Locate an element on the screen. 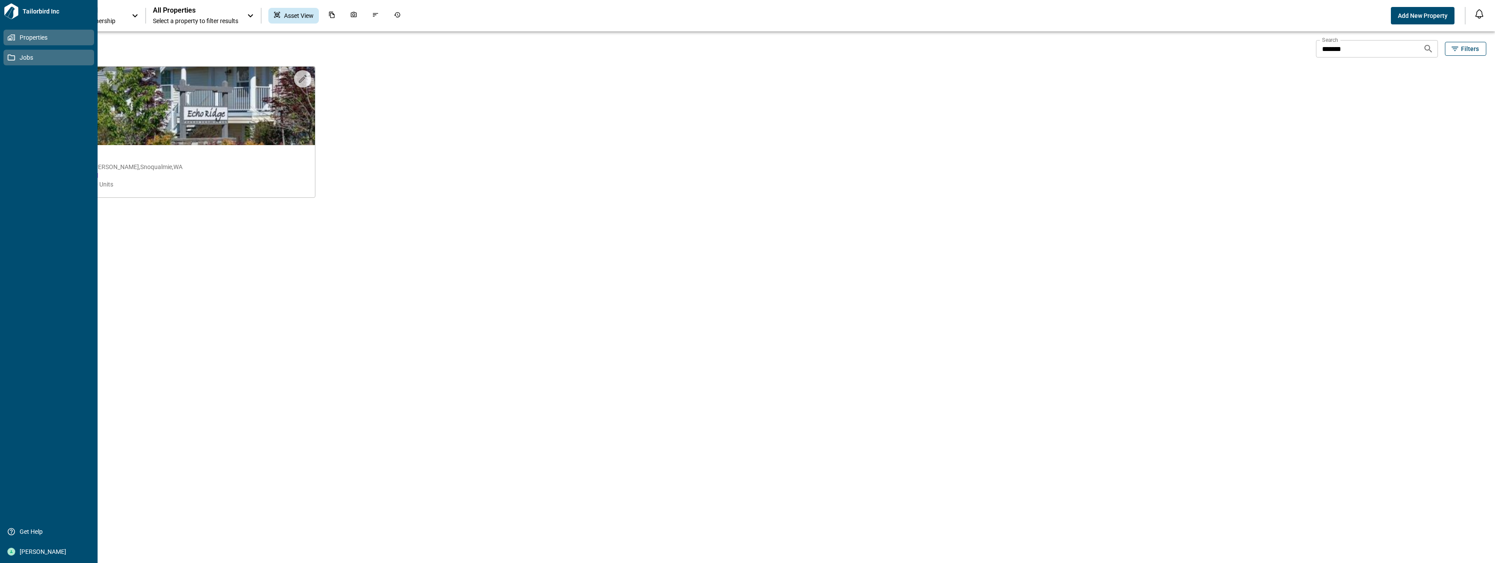 The width and height of the screenshot is (1495, 563). button: Add New Property is located at coordinates (1423, 16).